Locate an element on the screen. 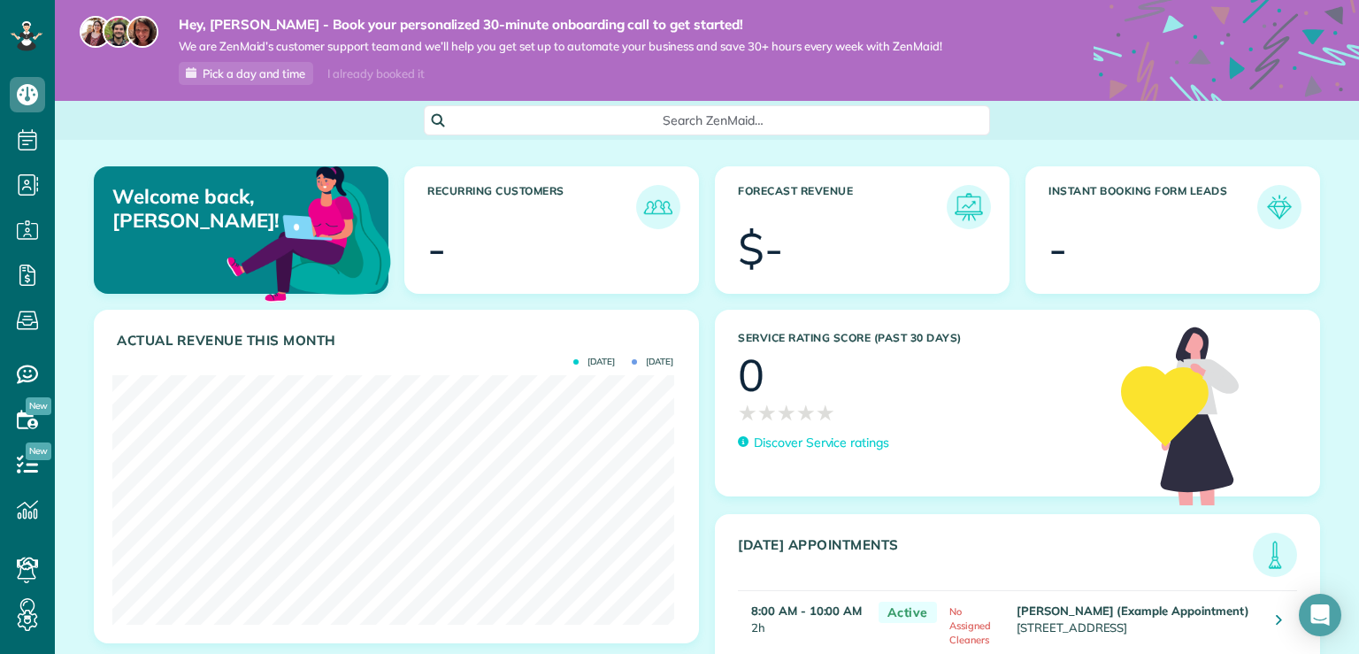 The image size is (1359, 654). h3: Recurring Customers is located at coordinates (532, 207).